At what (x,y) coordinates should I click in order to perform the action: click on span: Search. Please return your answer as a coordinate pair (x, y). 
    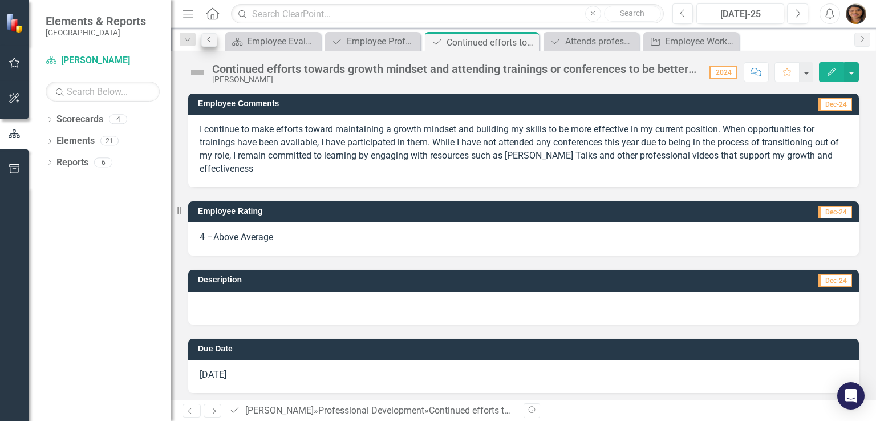
    Looking at the image, I should click on (632, 13).